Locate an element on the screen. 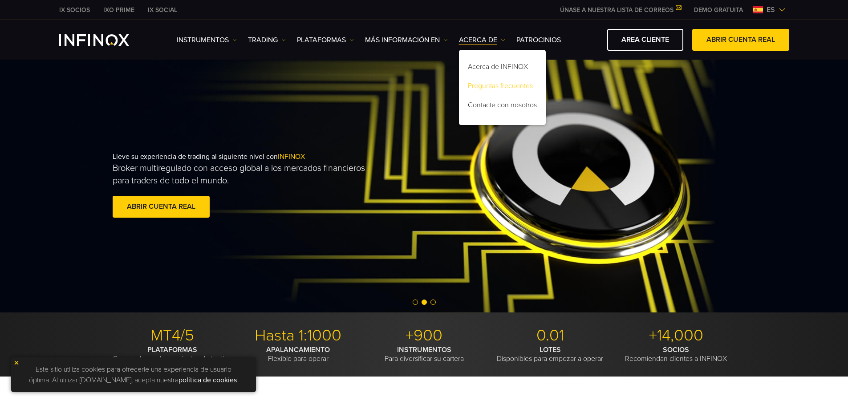  p: Broker multiregulado con acceso global a los mercados financieros para traders de todo el mundo. is located at coordinates (245, 175).